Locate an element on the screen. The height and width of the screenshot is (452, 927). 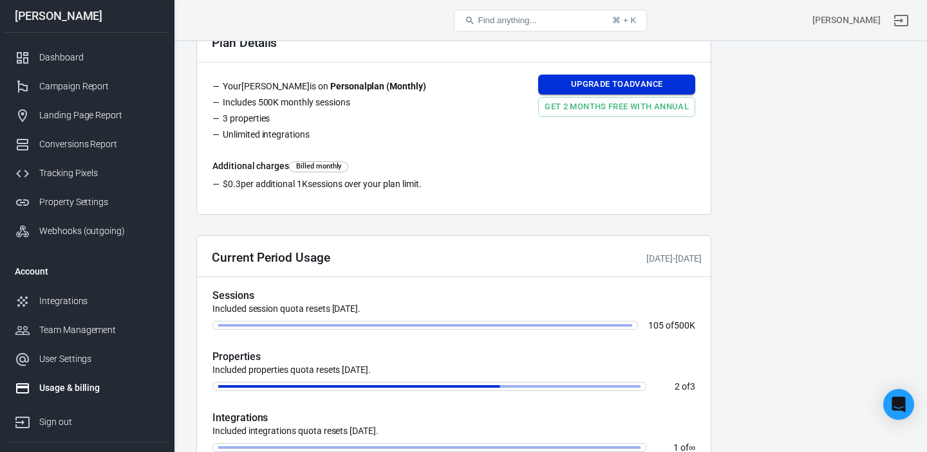
div: Conversions Report is located at coordinates (99, 144).